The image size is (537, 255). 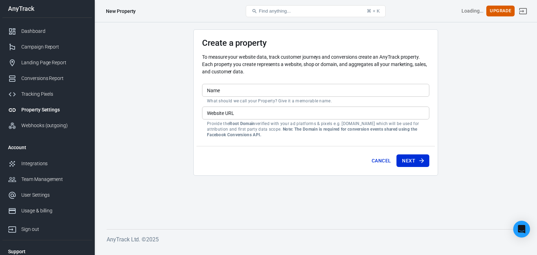 I want to click on h6: AnyTrack Ltd. © 2025, so click(x=316, y=239).